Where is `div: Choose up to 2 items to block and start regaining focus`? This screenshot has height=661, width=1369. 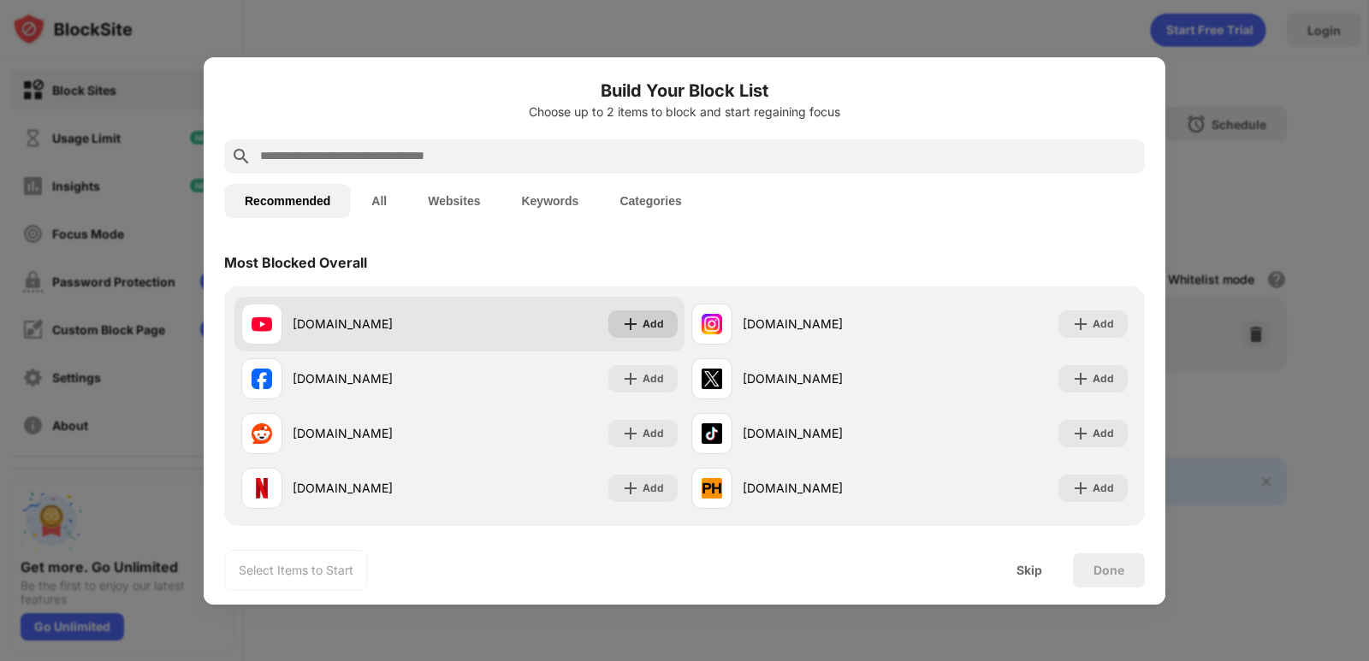 div: Choose up to 2 items to block and start regaining focus is located at coordinates (684, 112).